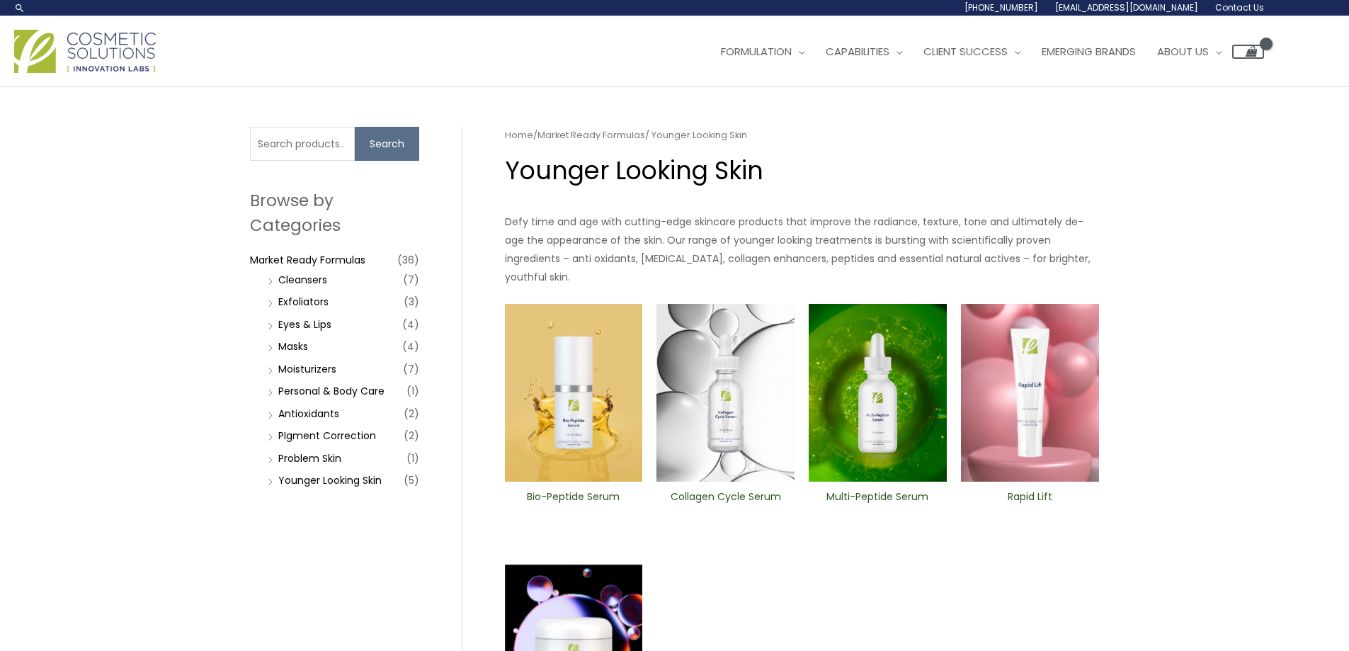  Describe the element at coordinates (858, 51) in the screenshot. I see `span: Capabilities` at that location.